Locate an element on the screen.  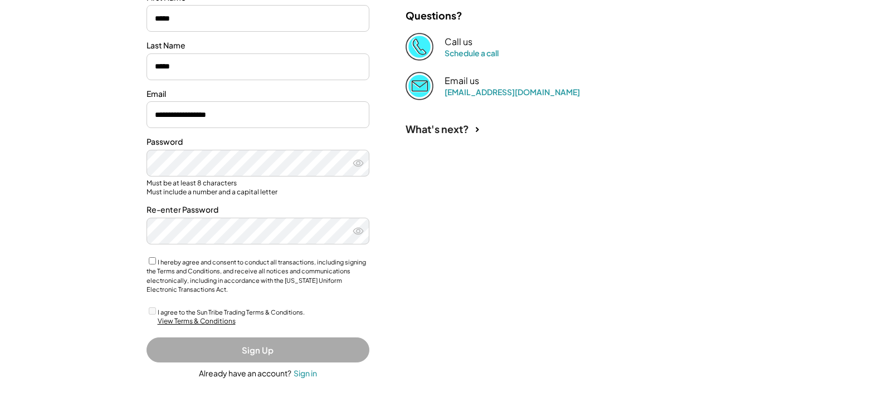
div: Re-enter Password is located at coordinates (258, 210).